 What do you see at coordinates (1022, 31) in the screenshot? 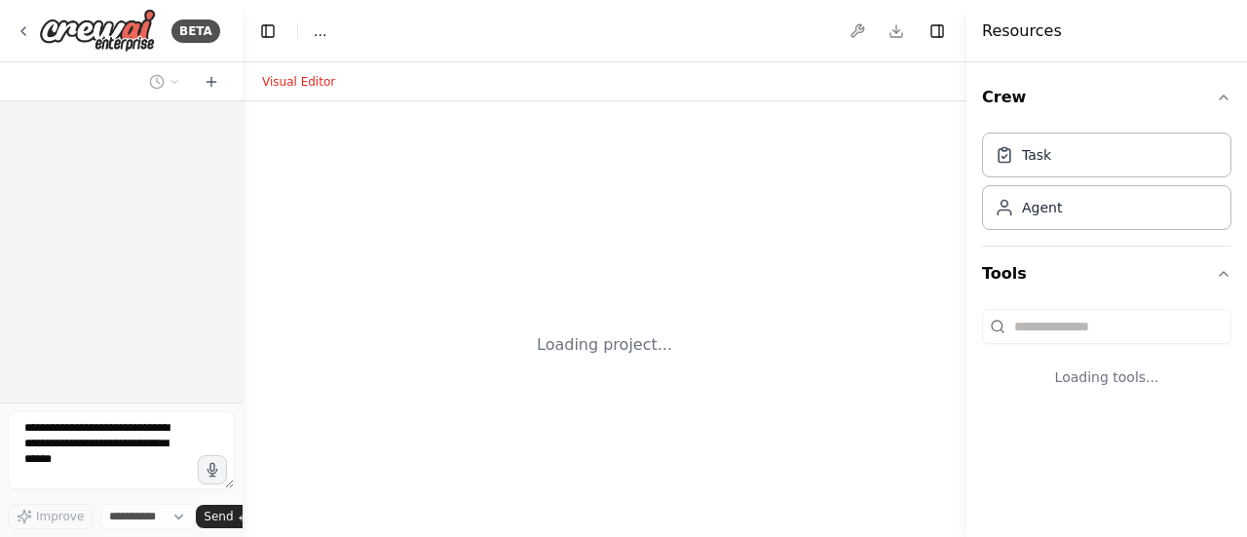
I see `h4: Resources` at bounding box center [1022, 31].